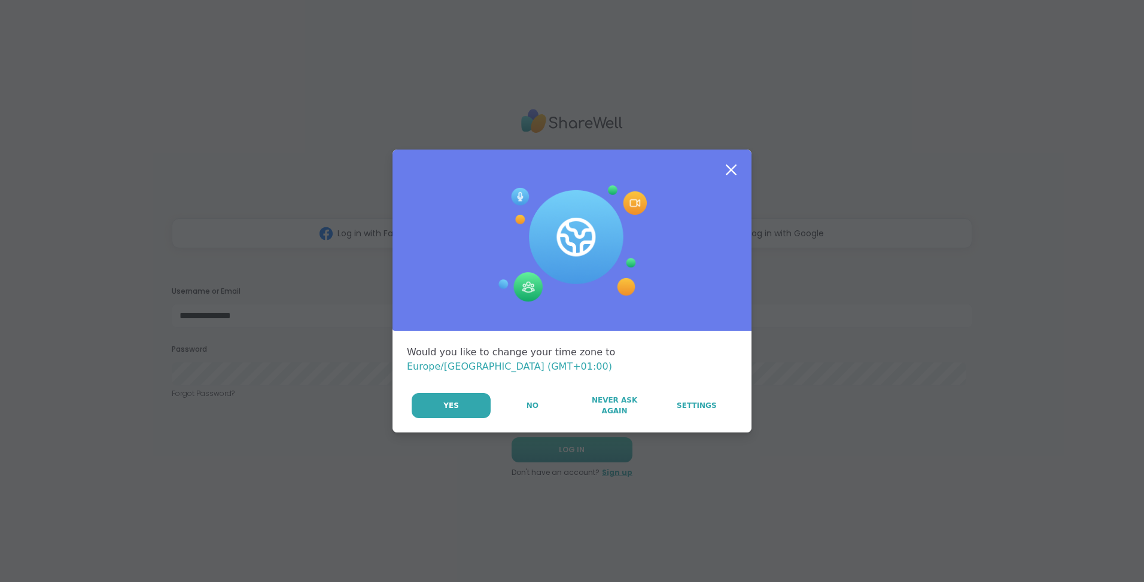 The width and height of the screenshot is (1144, 582). I want to click on button: No, so click(532, 406).